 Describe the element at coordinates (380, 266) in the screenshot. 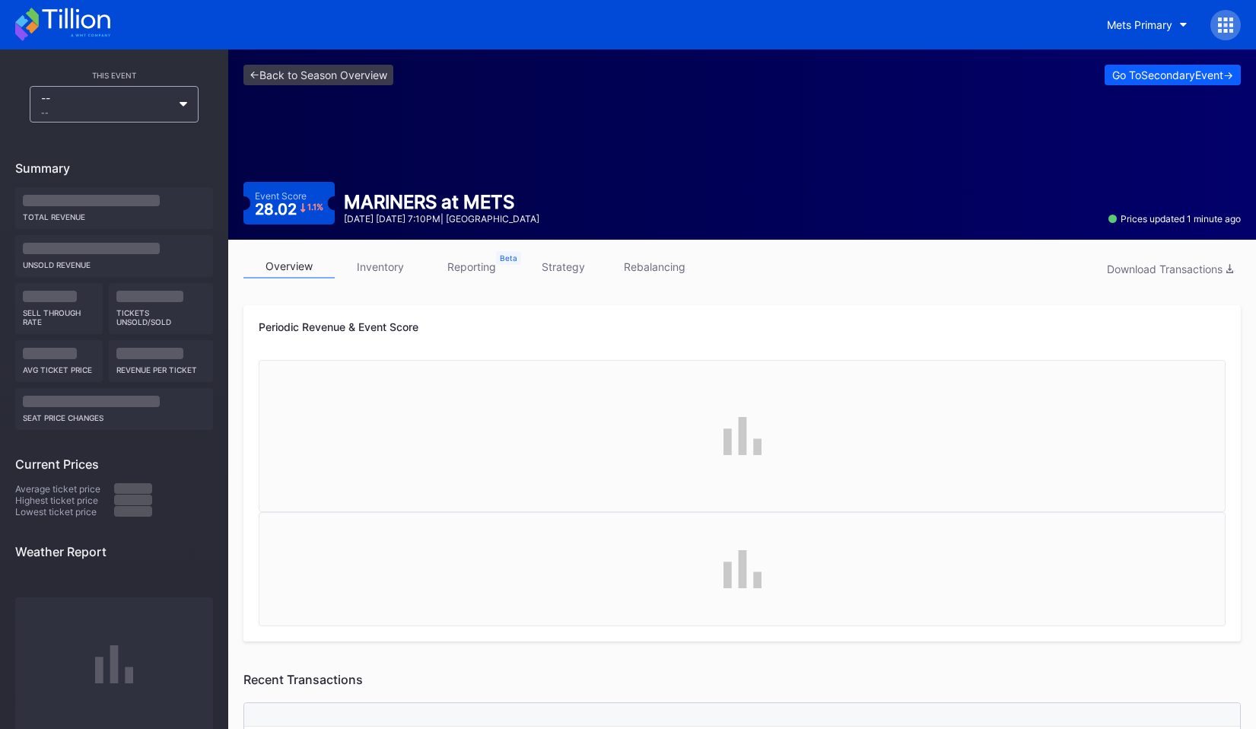

I see `a: inventory` at that location.